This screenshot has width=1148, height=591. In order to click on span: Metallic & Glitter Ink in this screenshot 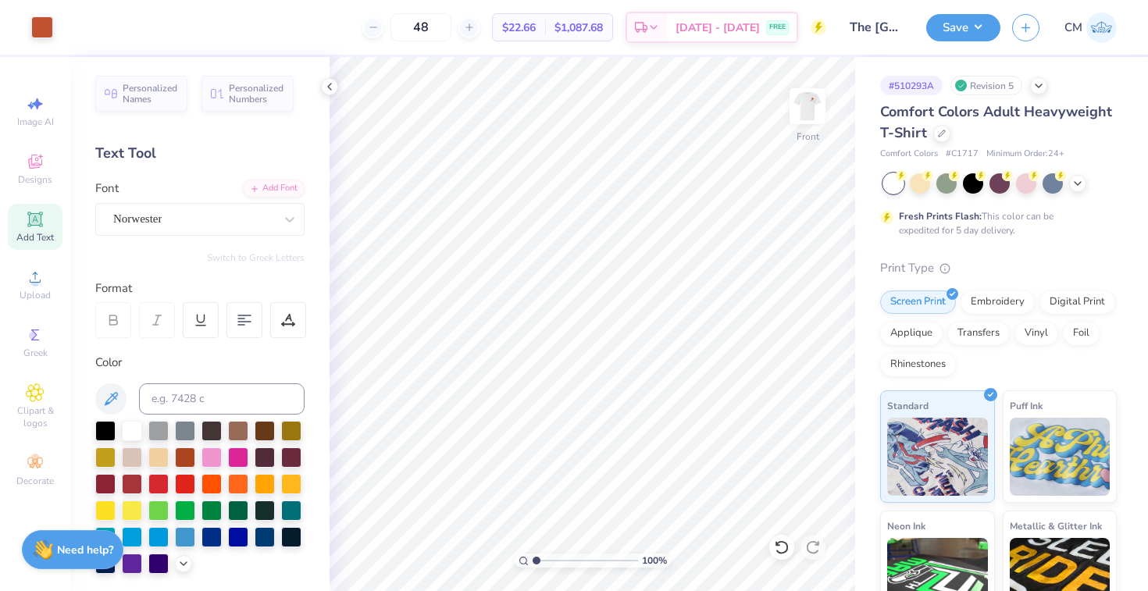, I will do `click(1056, 526)`.